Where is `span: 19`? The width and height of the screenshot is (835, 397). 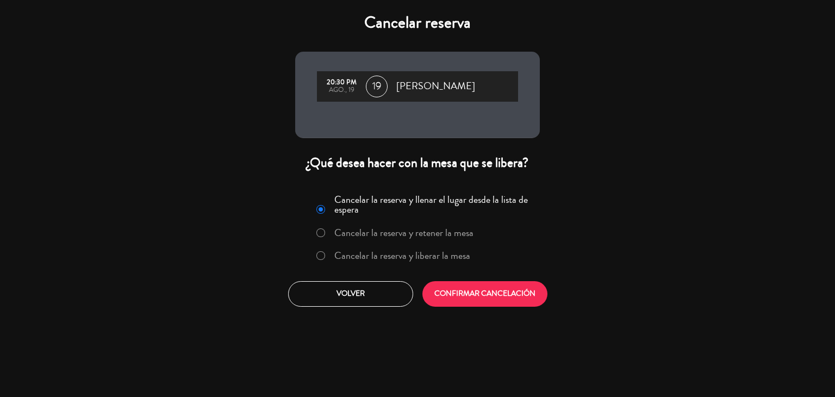
span: 19 is located at coordinates (377, 86).